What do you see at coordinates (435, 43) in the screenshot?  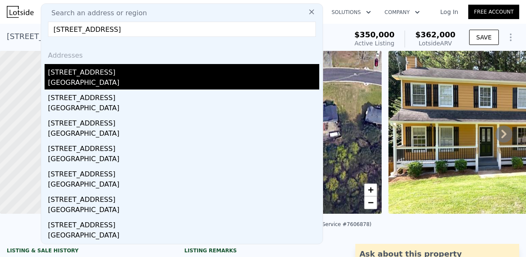 I see `div: Lotside ARV` at bounding box center [435, 43].